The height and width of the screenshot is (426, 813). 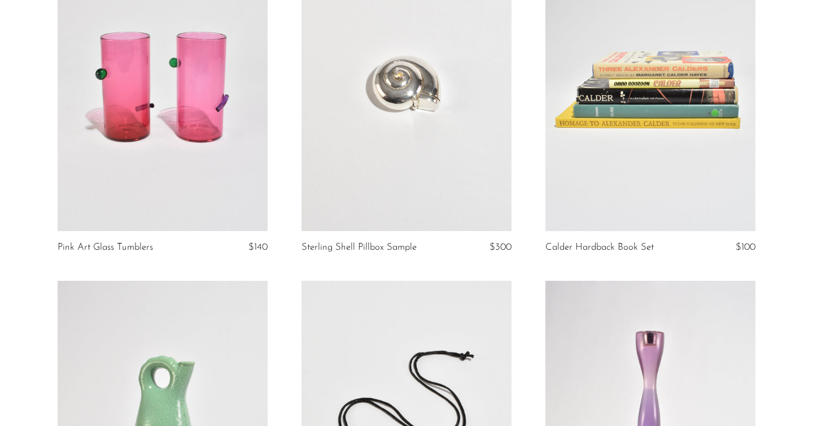 What do you see at coordinates (359, 247) in the screenshot?
I see `a: Sterling Shell Pillbox Sample` at bounding box center [359, 247].